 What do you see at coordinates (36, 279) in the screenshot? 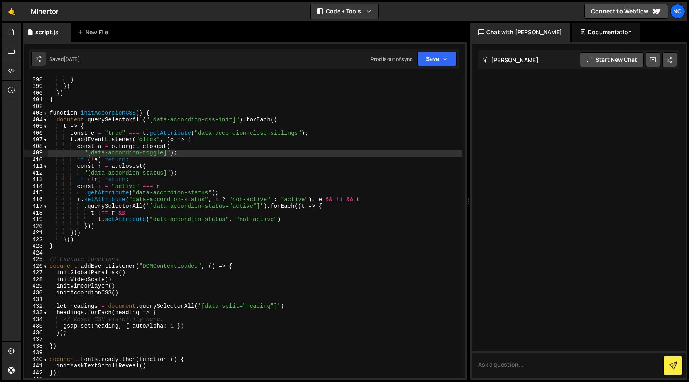
I see `div: 428` at bounding box center [36, 279].